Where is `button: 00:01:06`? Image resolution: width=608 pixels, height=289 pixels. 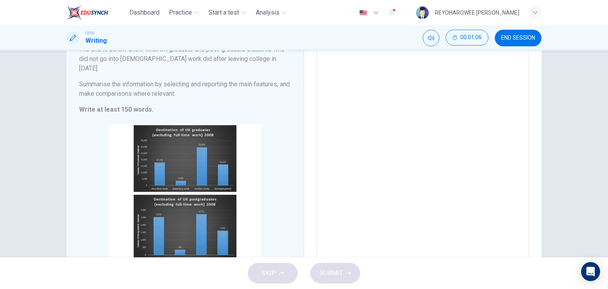
button: 00:01:06 is located at coordinates (467, 38).